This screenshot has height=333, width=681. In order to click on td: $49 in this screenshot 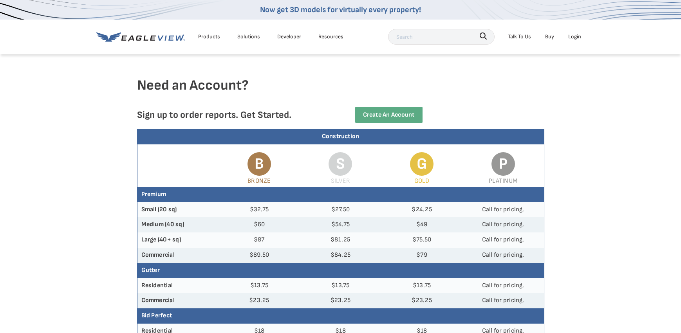, I will do `click(422, 225)`.